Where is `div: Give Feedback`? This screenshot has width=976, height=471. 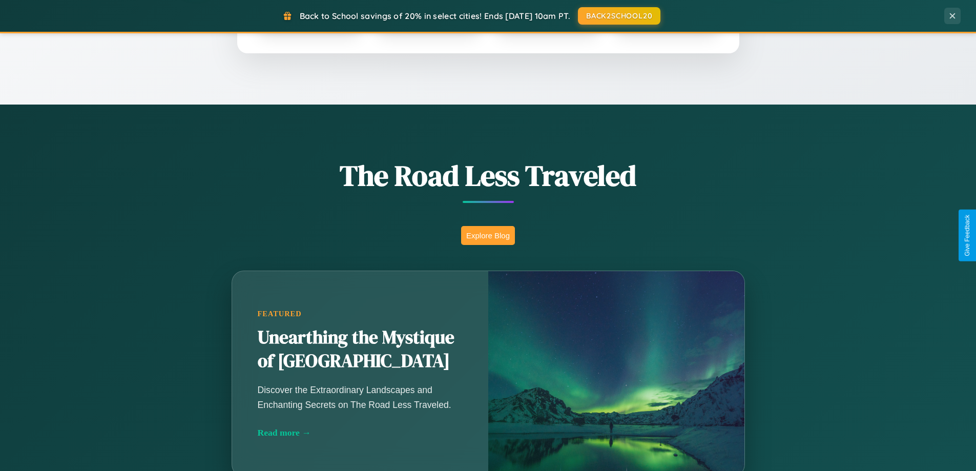 div: Give Feedback is located at coordinates (967, 235).